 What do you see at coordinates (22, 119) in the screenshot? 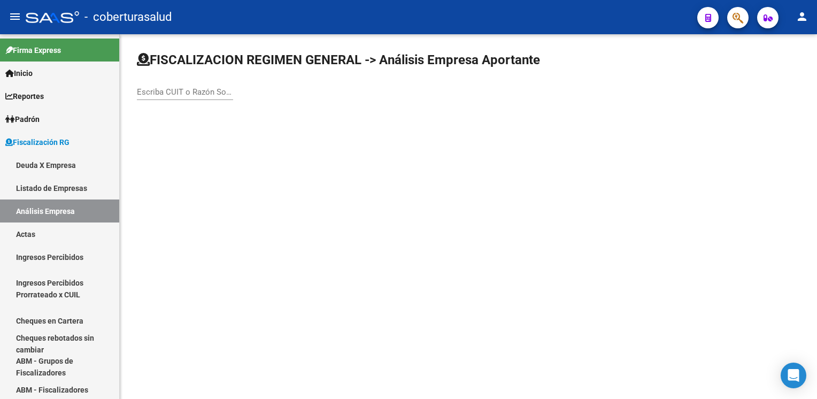
I see `span: Padrón` at bounding box center [22, 119].